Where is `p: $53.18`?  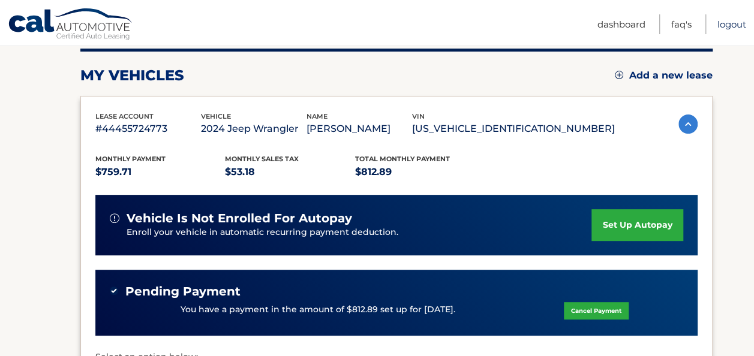 p: $53.18 is located at coordinates (290, 172).